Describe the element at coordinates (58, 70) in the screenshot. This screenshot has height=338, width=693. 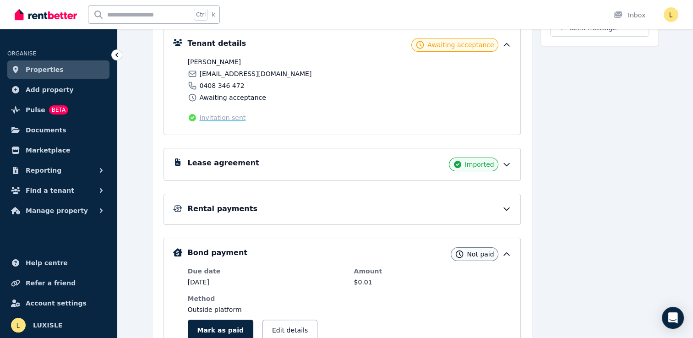
I see `a: Properties` at that location.